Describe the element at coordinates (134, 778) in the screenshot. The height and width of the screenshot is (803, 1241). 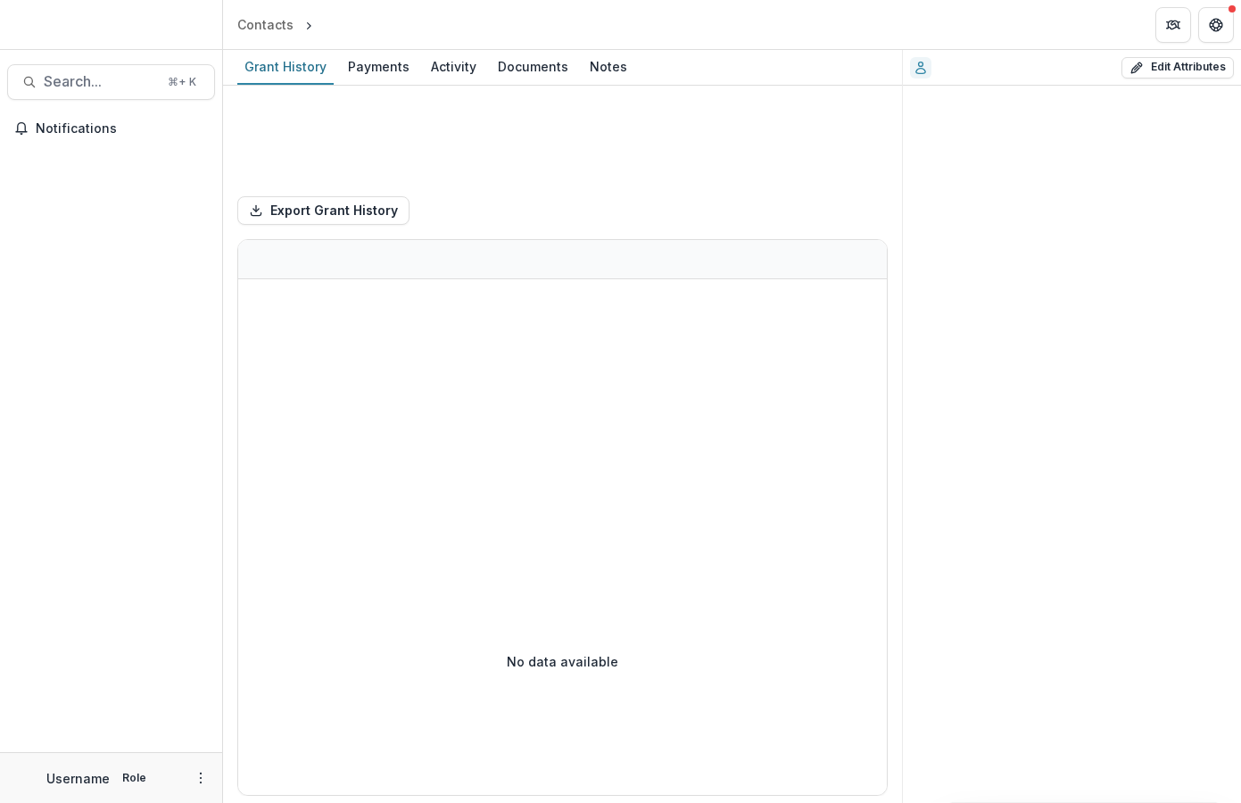
I see `p: Role` at that location.